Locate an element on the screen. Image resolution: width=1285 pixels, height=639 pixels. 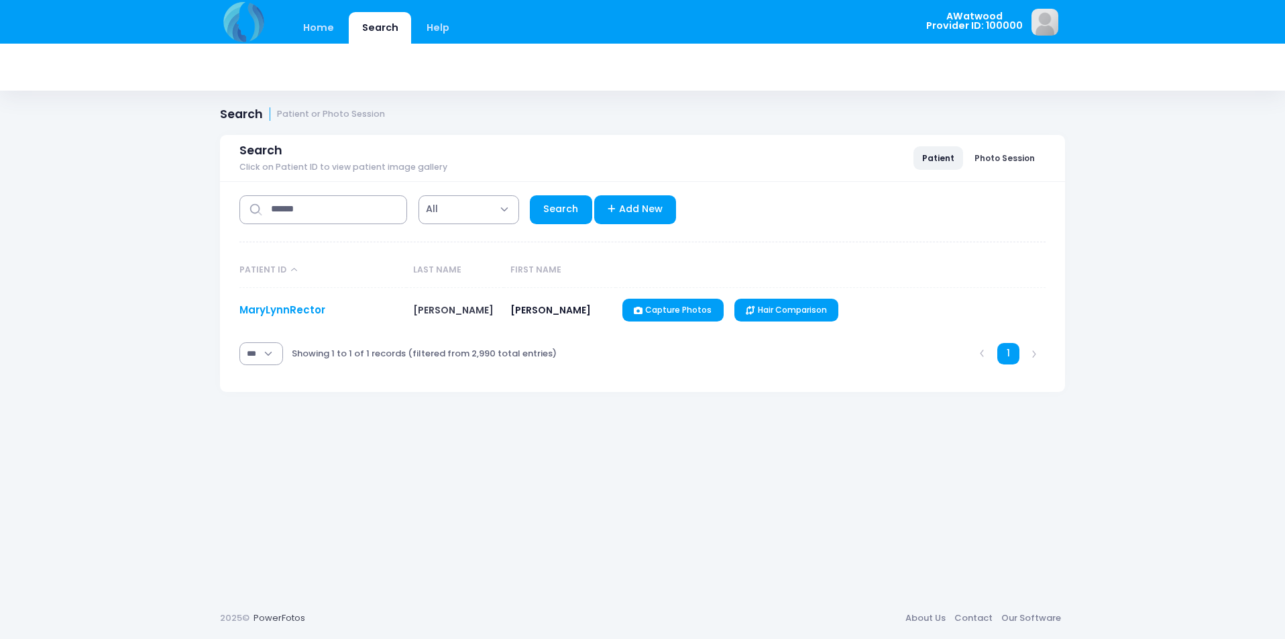
a: Add New is located at coordinates (635, 209).